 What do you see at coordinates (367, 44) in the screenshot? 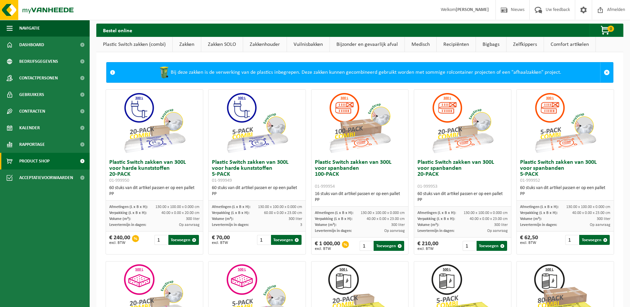
I see `a: Bijzonder en gevaarlijk afval` at bounding box center [367, 44].